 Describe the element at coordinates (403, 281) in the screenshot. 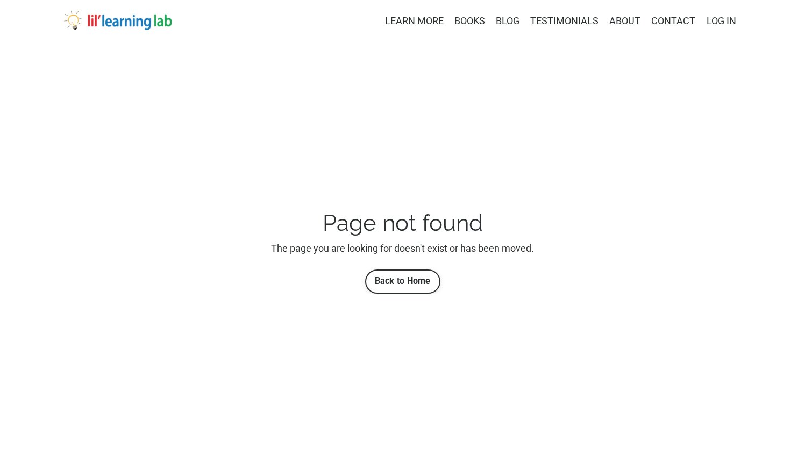

I see `a: Back to Home` at that location.